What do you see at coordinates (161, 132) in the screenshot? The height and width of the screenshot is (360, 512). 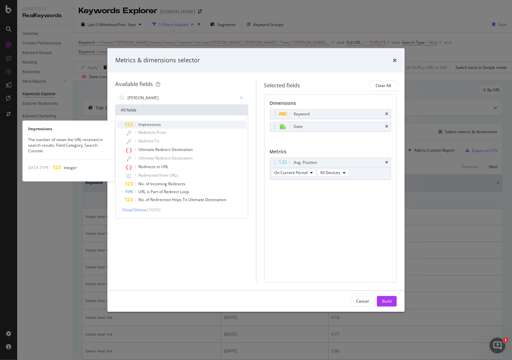 I see `span: From` at bounding box center [161, 132].